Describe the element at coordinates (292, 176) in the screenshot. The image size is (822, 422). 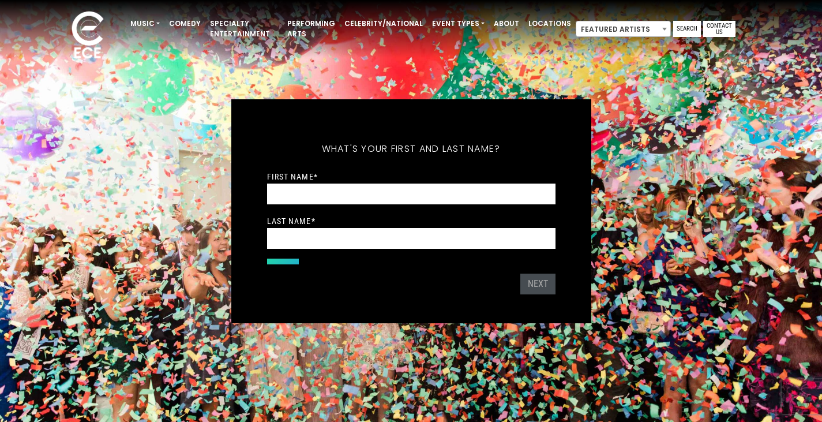
I see `label: First Name` at that location.